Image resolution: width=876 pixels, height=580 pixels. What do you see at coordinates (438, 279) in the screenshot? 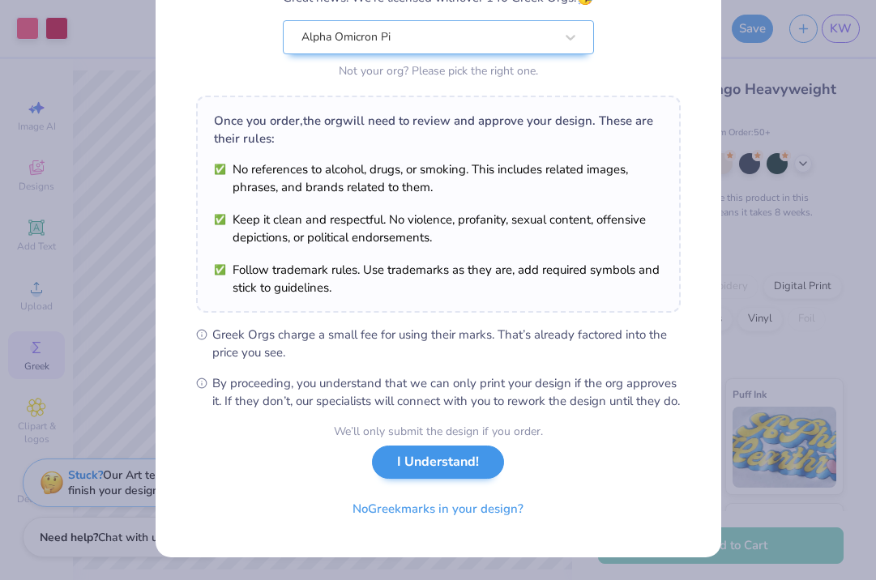
I see `li: Follow trademark rules. Use trademarks as they are, add required symbols and stick to guidelines.` at bounding box center [438, 279].